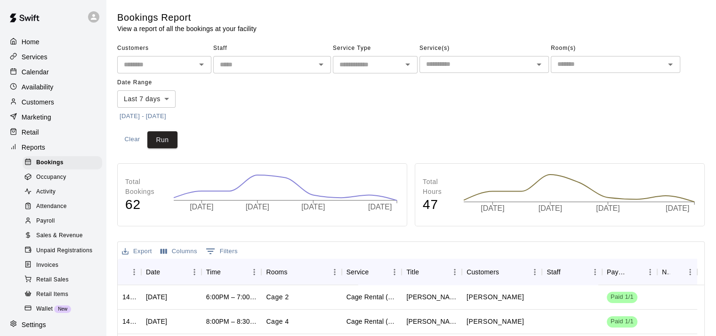  I want to click on p: View a report of all the bookings at your facility, so click(187, 29).